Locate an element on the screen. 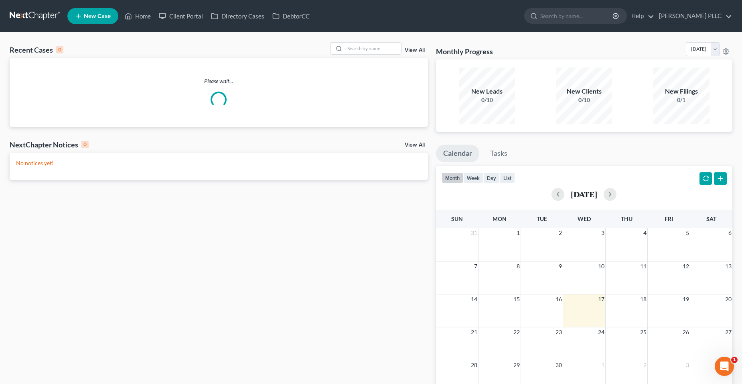  span: Sun is located at coordinates (457, 218).